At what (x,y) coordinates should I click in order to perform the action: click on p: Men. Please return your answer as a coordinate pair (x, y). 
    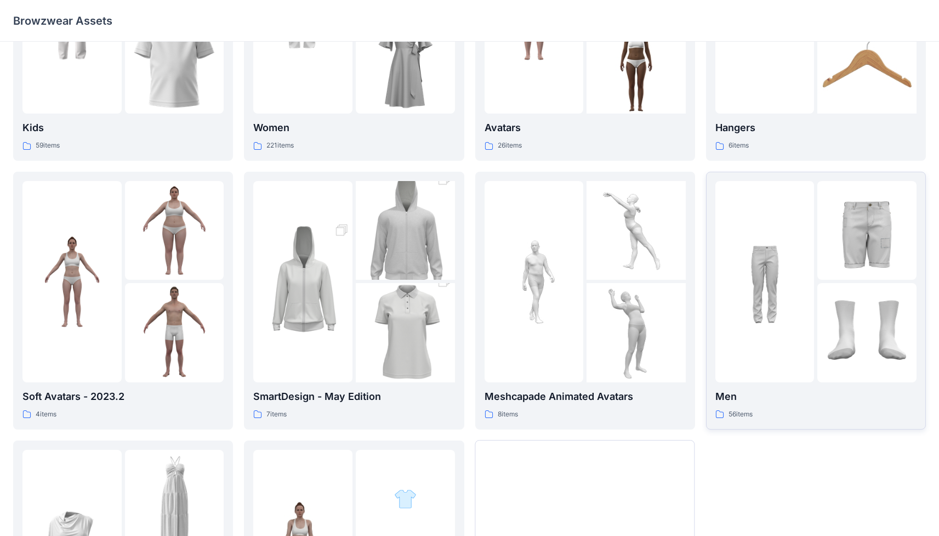
    Looking at the image, I should click on (816, 396).